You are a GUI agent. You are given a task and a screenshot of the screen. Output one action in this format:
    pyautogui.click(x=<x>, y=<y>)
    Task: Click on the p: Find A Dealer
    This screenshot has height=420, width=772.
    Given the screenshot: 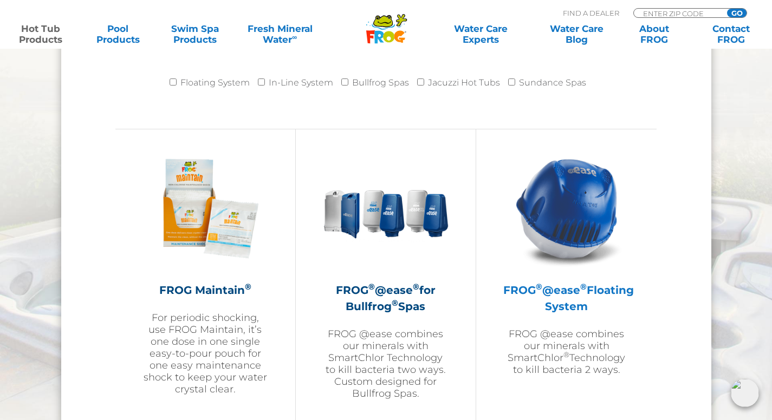 What is the action you would take?
    pyautogui.click(x=591, y=13)
    